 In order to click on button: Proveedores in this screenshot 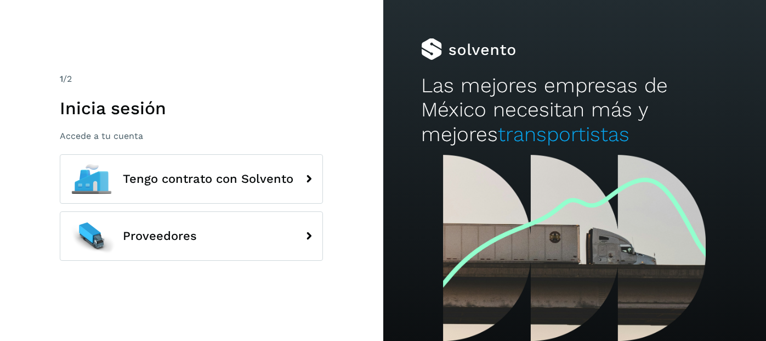, I will do `click(191, 236)`.